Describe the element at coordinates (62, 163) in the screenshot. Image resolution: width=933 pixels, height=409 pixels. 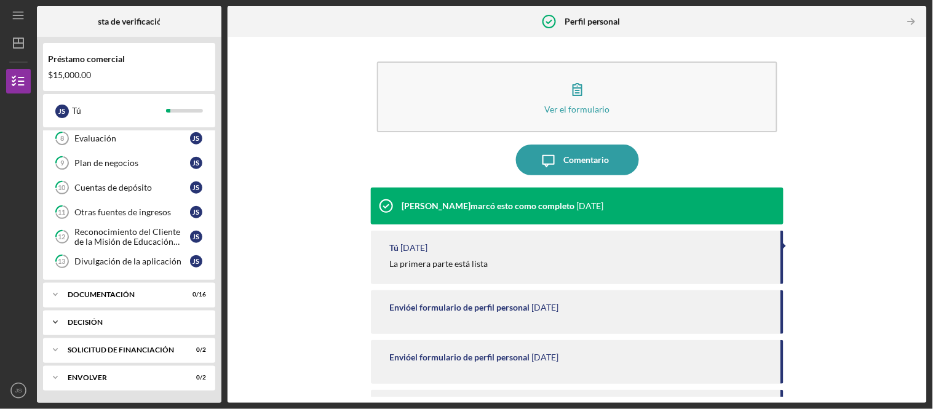
I see `tspan: 9` at that location.